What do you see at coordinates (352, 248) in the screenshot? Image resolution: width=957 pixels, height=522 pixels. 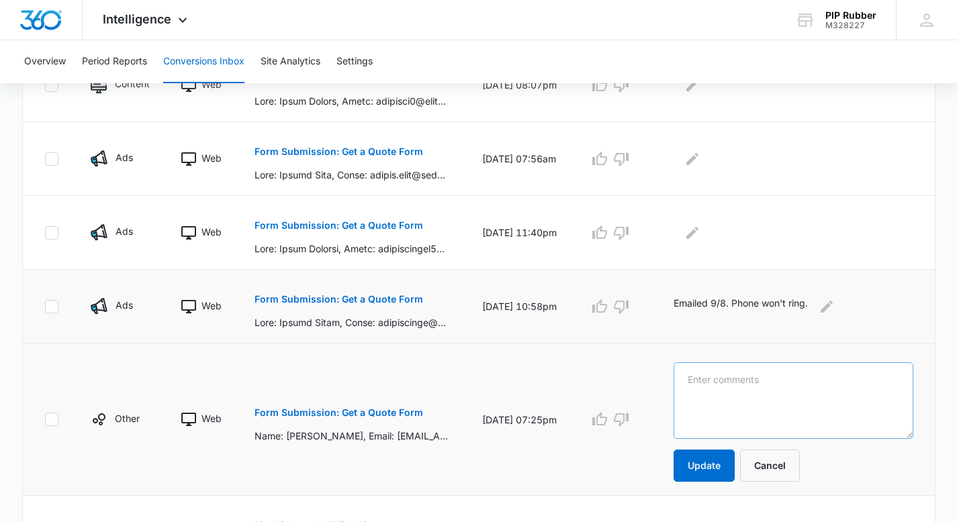 I see `p: Lore: Ipsum Dolorsi, Ametc: adipiscingel54@seddo.eiu, Tempo: 0006769495, Incid utlabore etd mag a...` at bounding box center [352, 248].